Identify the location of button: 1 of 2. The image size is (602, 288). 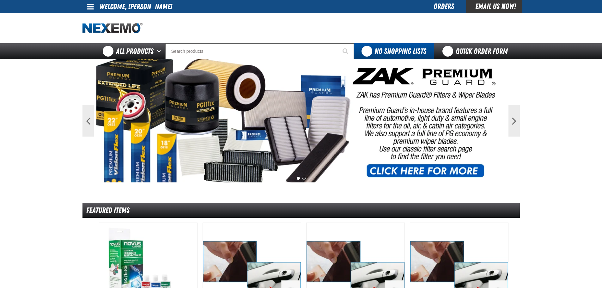
(298, 178).